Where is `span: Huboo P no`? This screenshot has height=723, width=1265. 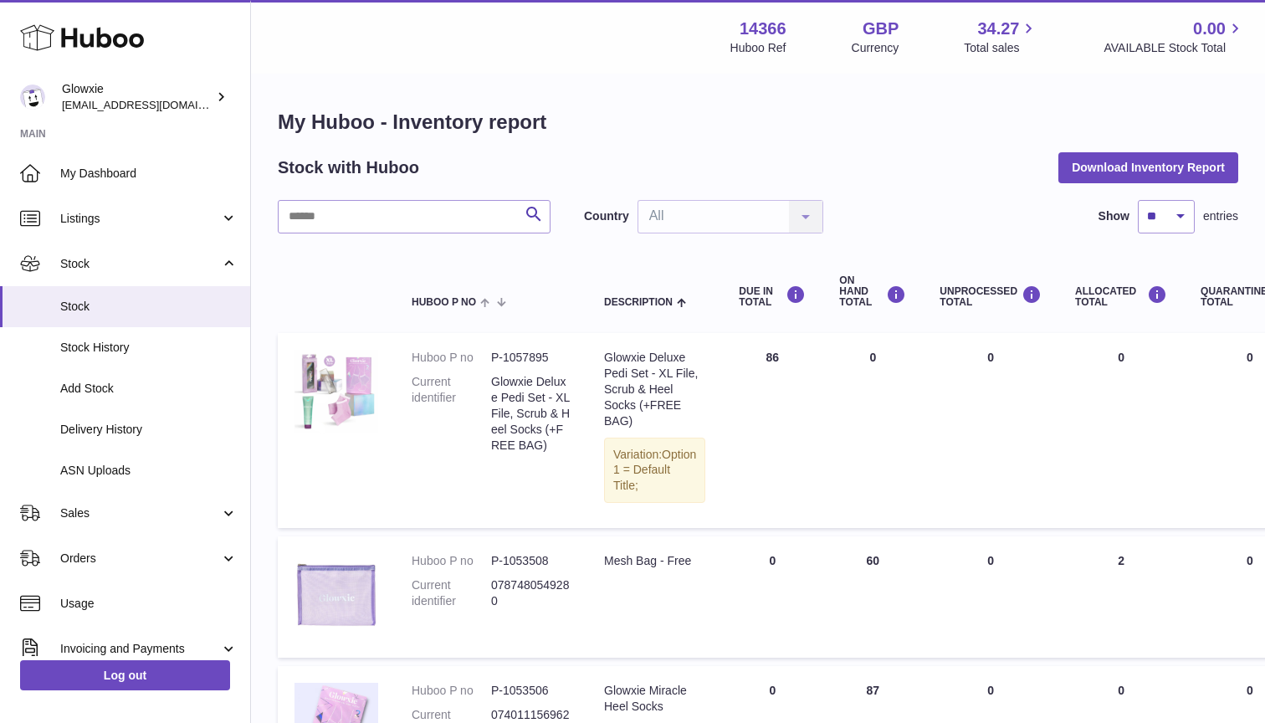
span: Huboo P no is located at coordinates (443, 302).